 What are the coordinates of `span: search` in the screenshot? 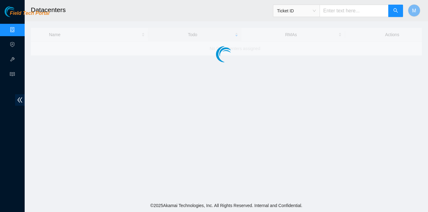 It's located at (396, 11).